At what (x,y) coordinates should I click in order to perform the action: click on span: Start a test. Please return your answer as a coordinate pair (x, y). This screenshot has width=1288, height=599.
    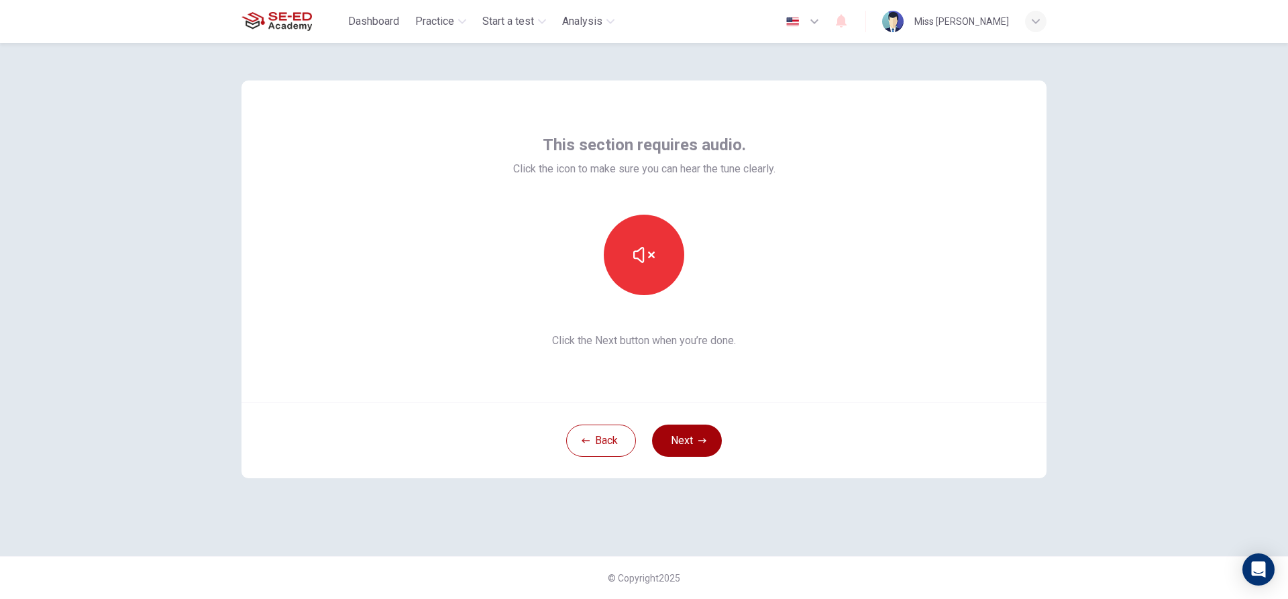
    Looking at the image, I should click on (508, 21).